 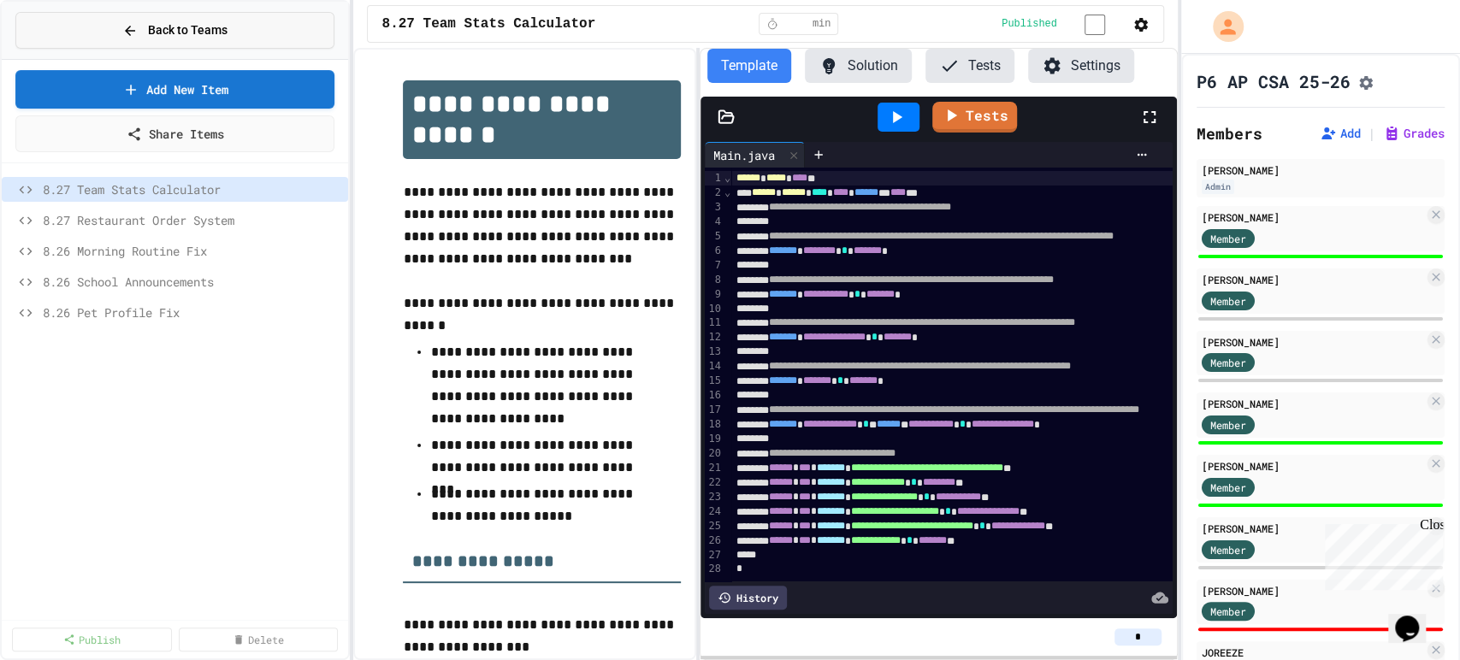 What do you see at coordinates (714, 222) in the screenshot?
I see `div: 4` at bounding box center [714, 222].